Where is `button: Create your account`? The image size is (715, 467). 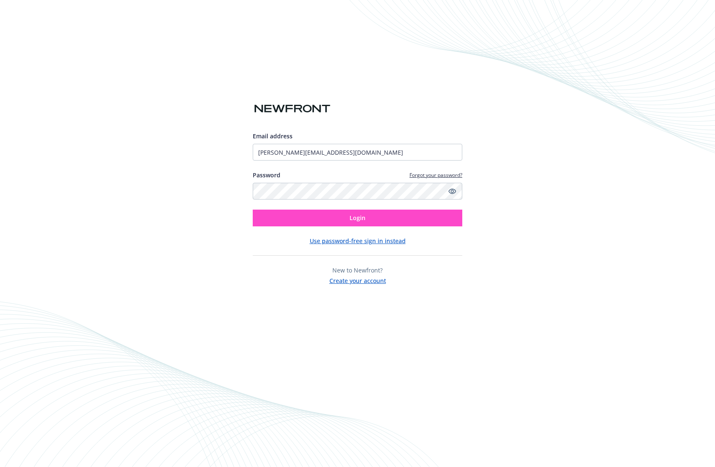
button: Create your account is located at coordinates (357, 280).